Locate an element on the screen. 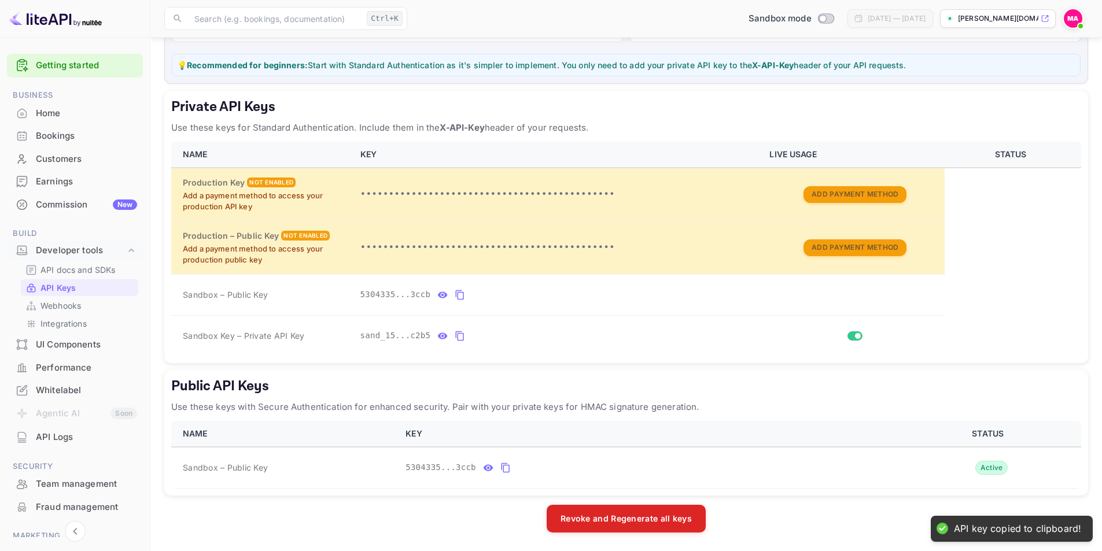 The image size is (1102, 551). div: New is located at coordinates (125, 205).